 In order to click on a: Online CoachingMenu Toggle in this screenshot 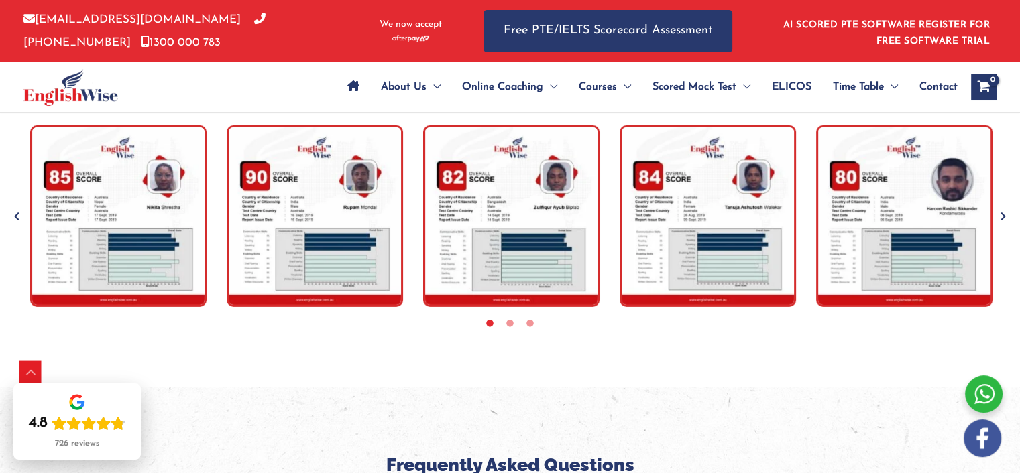, I will do `click(509, 87)`.